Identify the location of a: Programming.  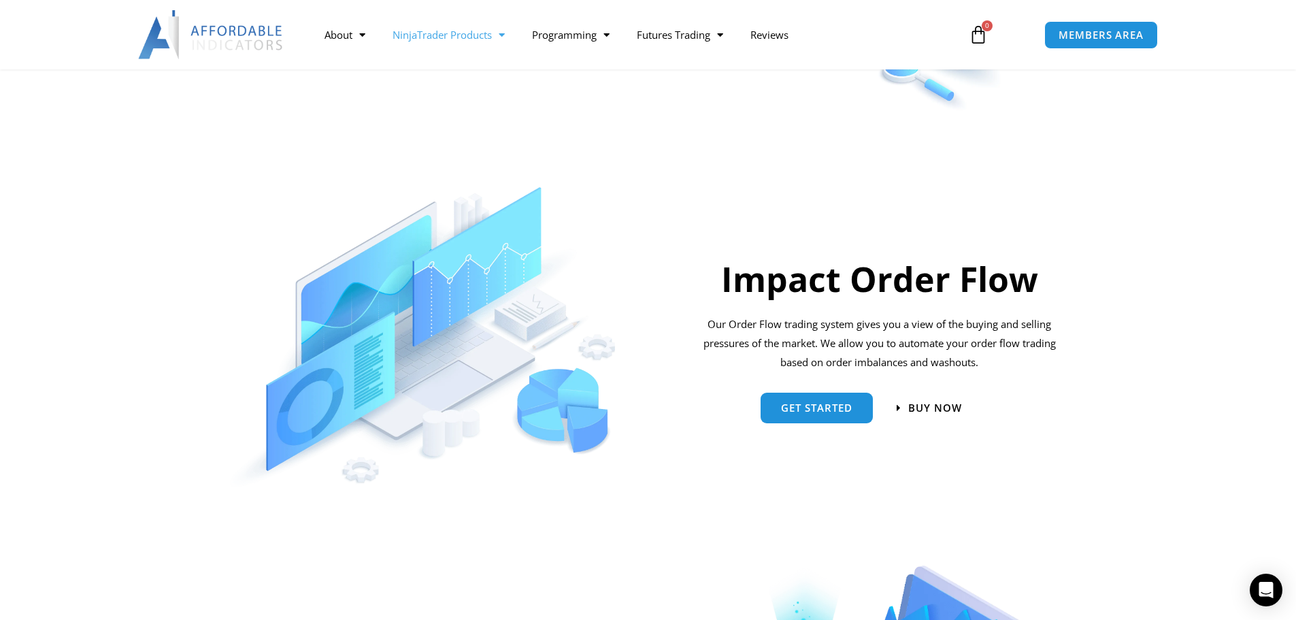
(571, 35).